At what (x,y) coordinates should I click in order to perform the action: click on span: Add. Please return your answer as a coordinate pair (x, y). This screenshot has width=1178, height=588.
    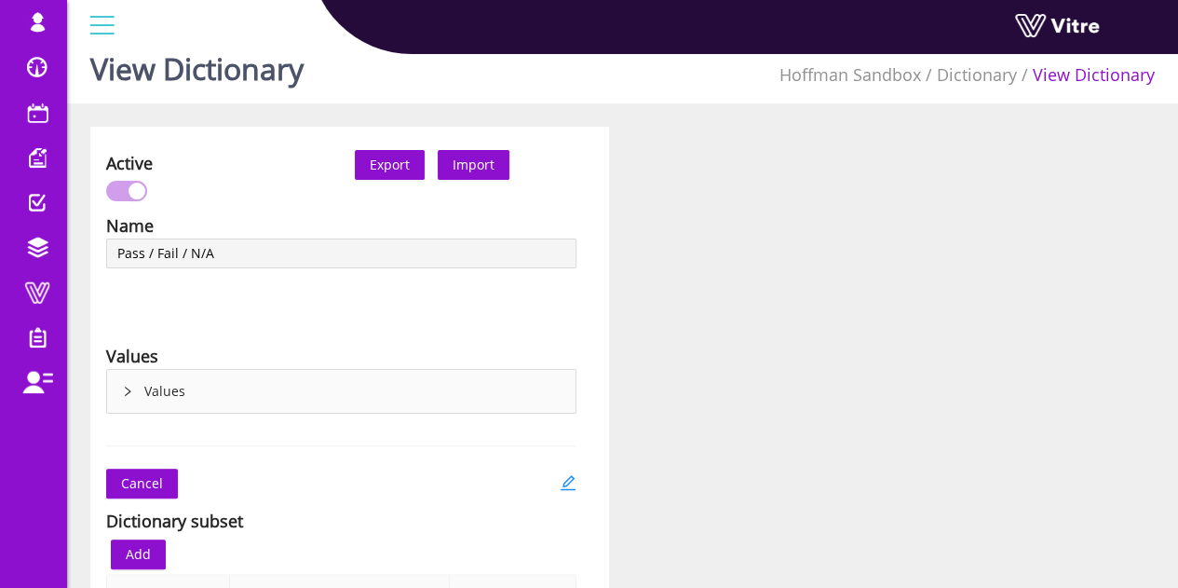
    Looking at the image, I should click on (138, 554).